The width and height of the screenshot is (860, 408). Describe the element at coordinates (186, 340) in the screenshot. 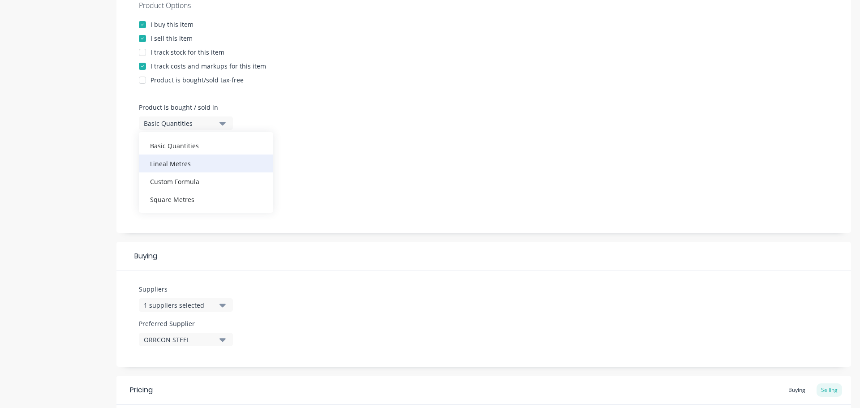

I see `button: ORRCON STEEL` at that location.